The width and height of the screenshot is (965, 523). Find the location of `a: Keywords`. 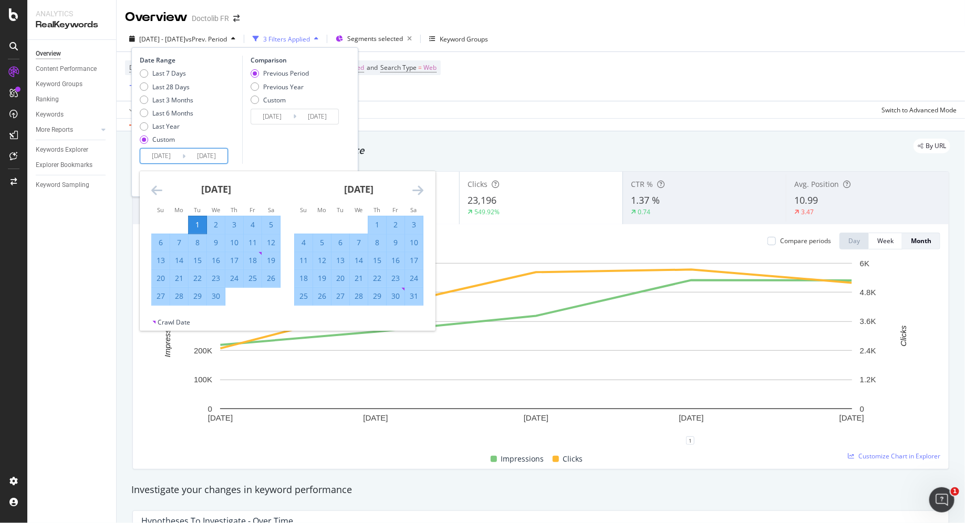

a: Keywords is located at coordinates (72, 114).